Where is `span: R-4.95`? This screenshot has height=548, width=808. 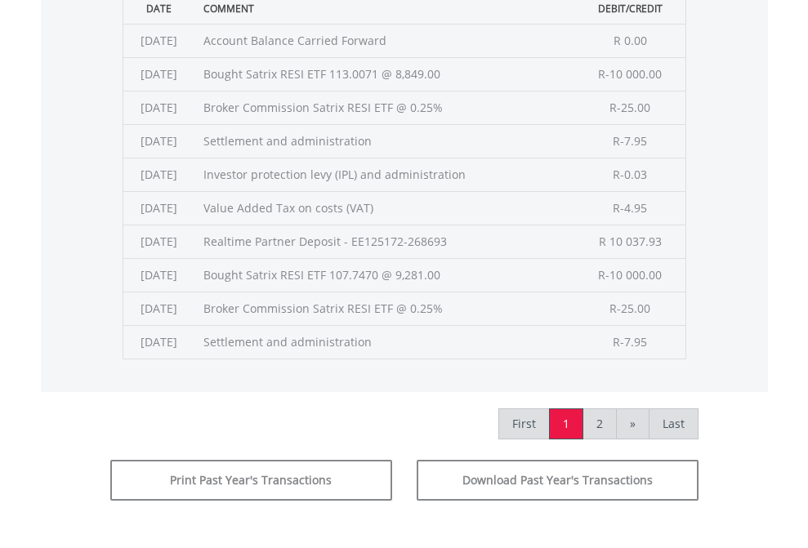
span: R-4.95 is located at coordinates (630, 208).